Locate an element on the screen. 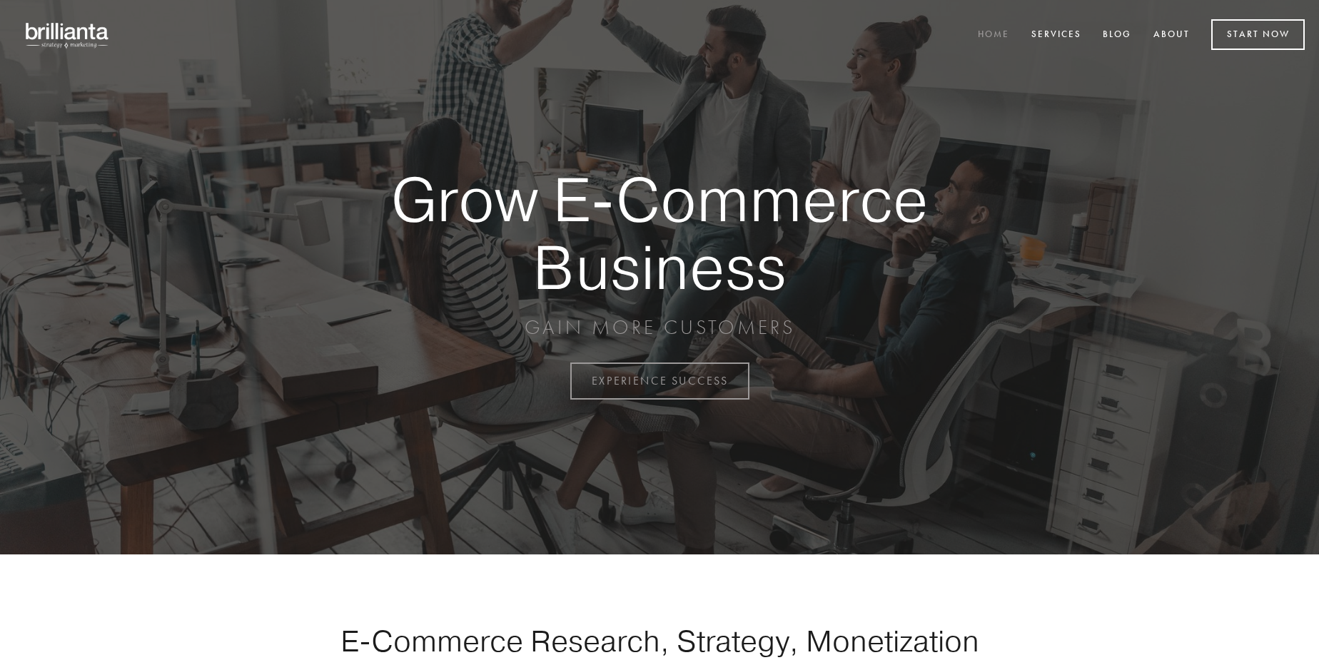  a: Start Now is located at coordinates (1258, 34).